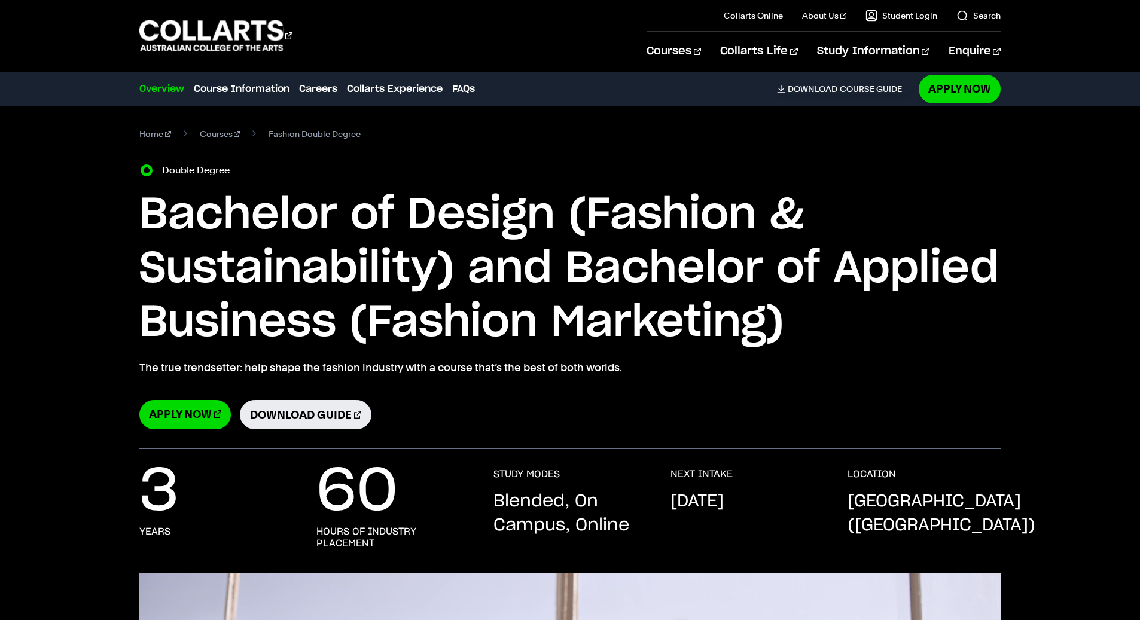  Describe the element at coordinates (161, 89) in the screenshot. I see `a: Overview` at that location.